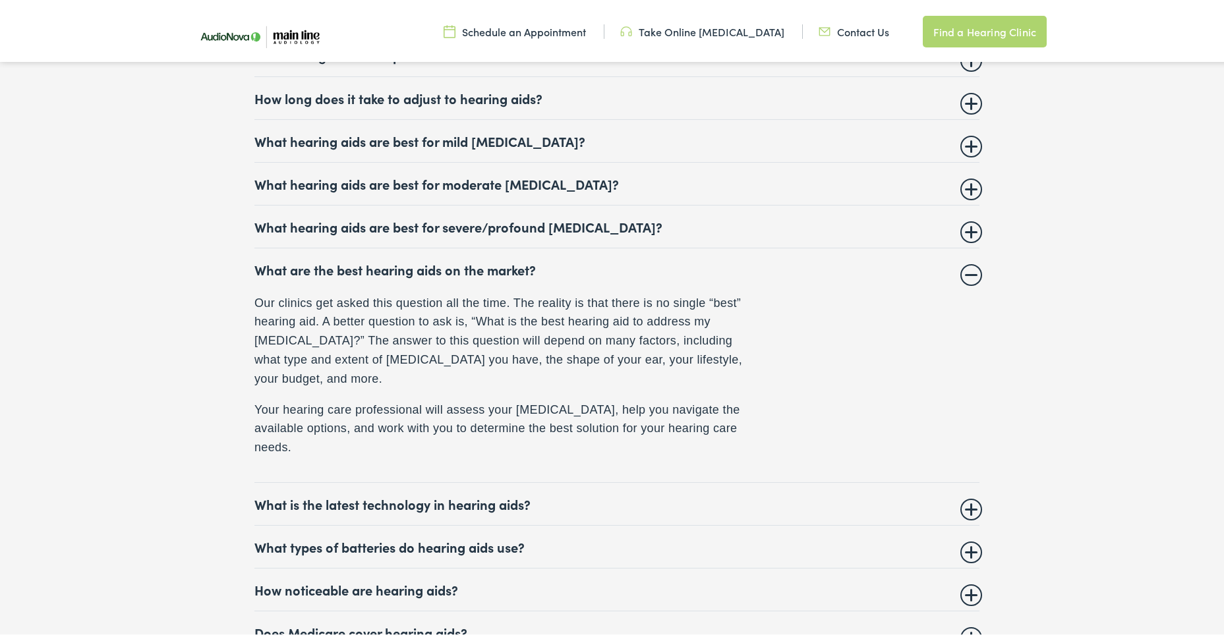 The height and width of the screenshot is (637, 1224). I want to click on a: Contact Us, so click(853, 29).